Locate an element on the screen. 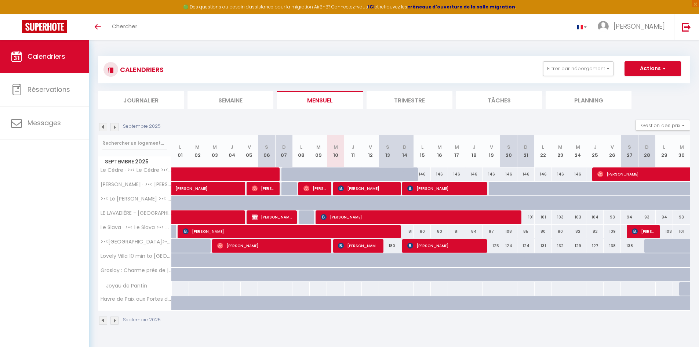 This screenshot has width=699, height=347. img: logout is located at coordinates (686, 27).